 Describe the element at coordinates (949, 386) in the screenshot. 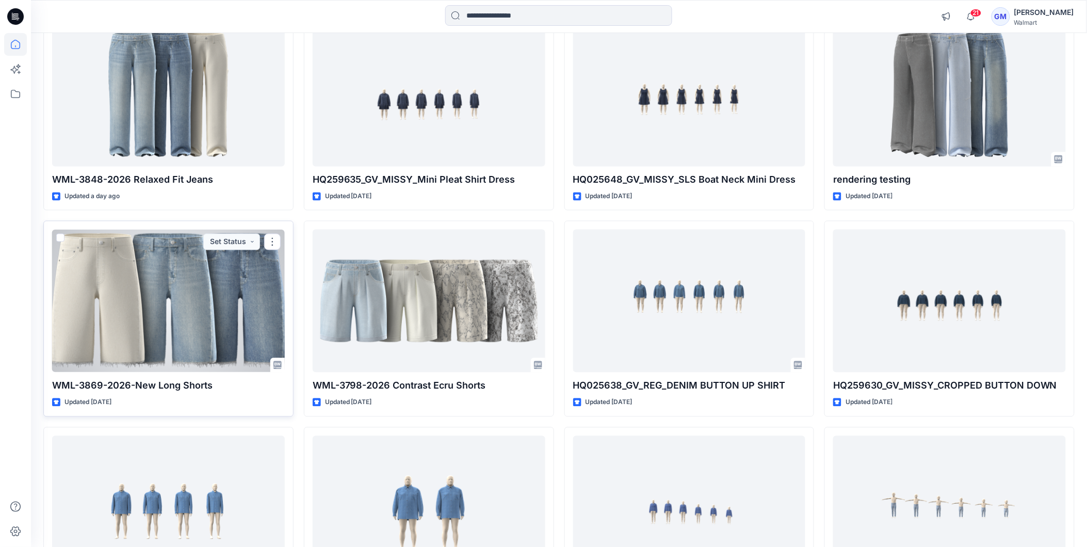

I see `p: HQ259630_GV_MISSY_CROPPED BUTTON DOWN` at that location.